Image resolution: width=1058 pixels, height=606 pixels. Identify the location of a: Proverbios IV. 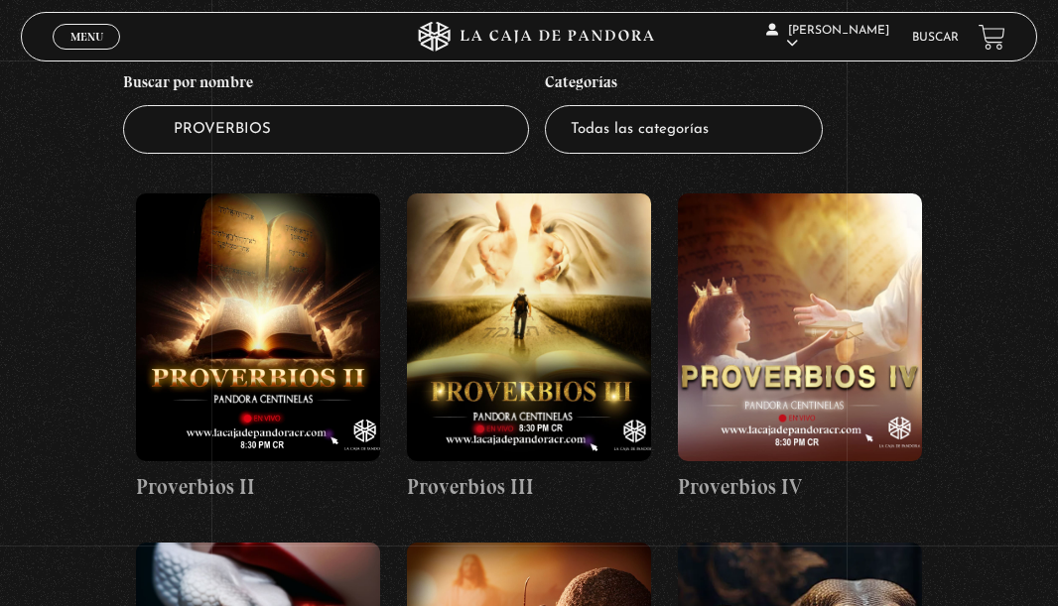
(800, 348).